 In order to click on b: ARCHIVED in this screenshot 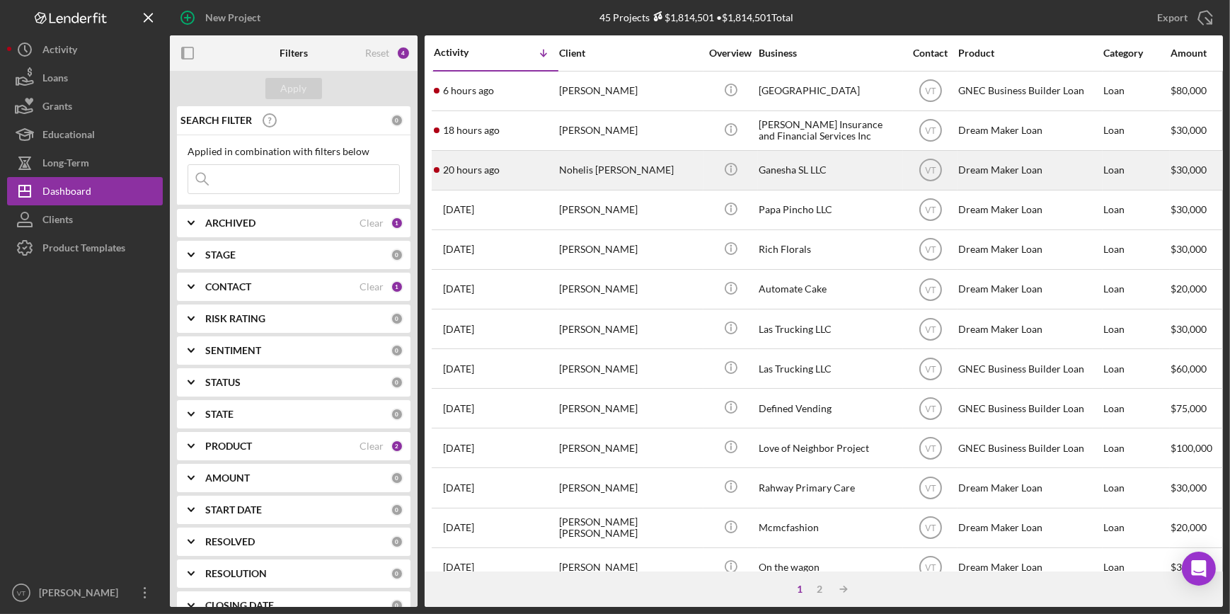, I will do `click(230, 223)`.